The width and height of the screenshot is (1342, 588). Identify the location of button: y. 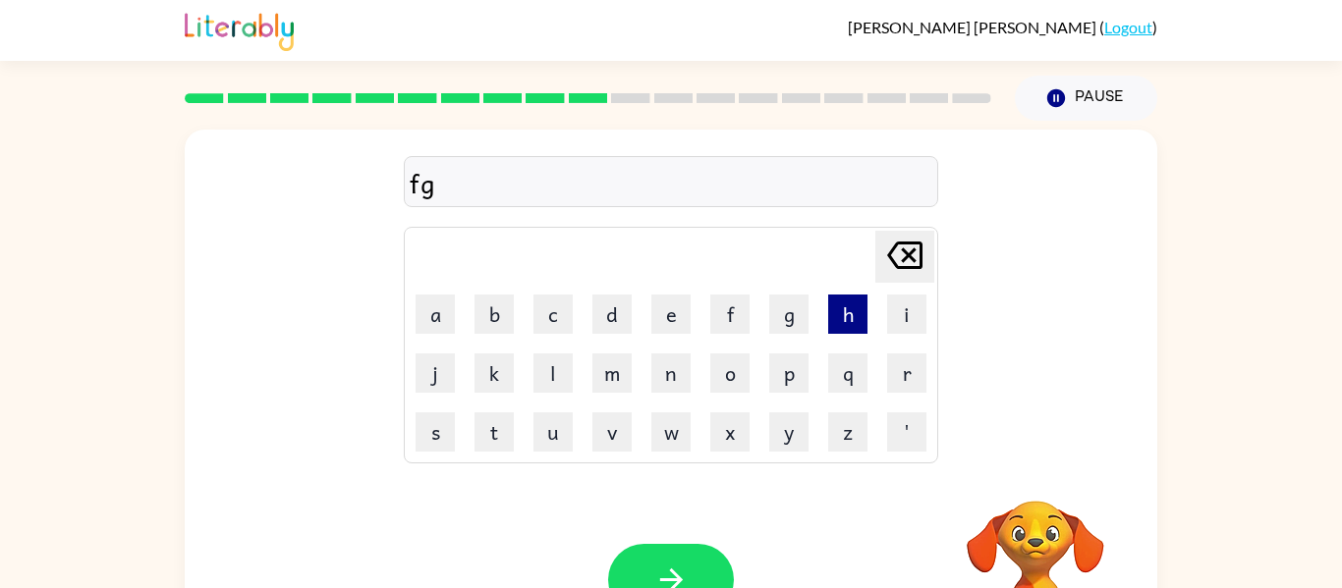
(789, 432).